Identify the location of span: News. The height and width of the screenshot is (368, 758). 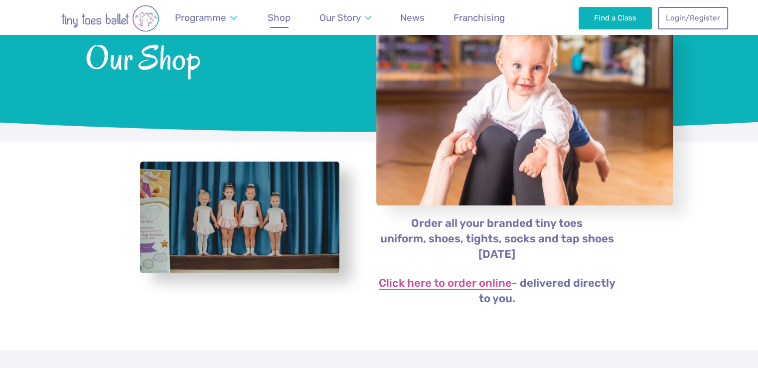
(412, 17).